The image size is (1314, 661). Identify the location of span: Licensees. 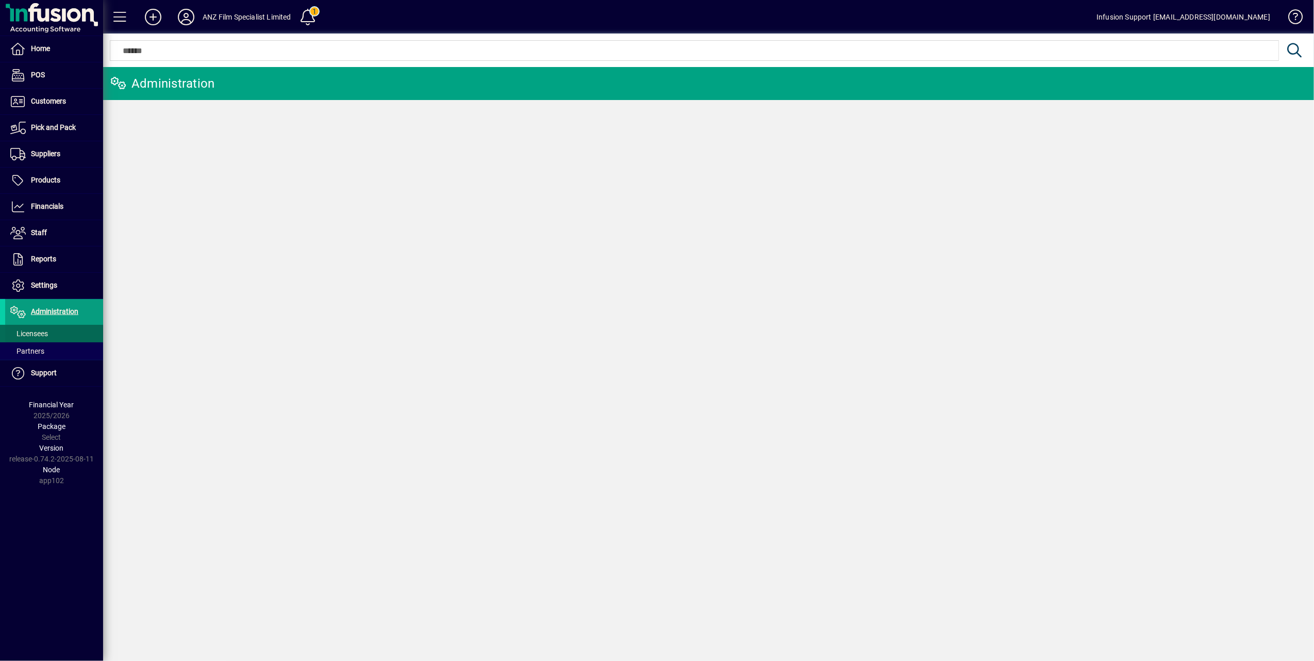
(29, 334).